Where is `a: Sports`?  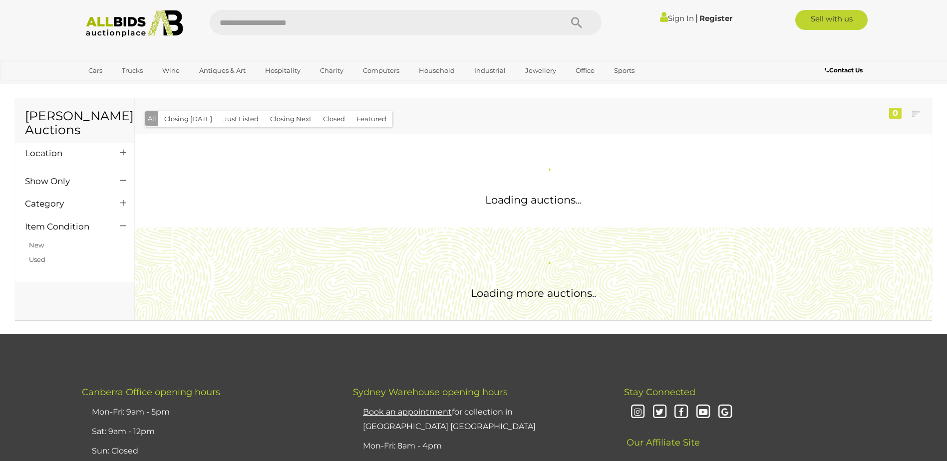 a: Sports is located at coordinates (624, 70).